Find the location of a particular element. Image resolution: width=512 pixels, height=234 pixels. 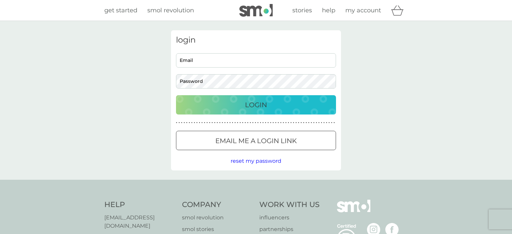

p: partnerships is located at coordinates (289, 230).